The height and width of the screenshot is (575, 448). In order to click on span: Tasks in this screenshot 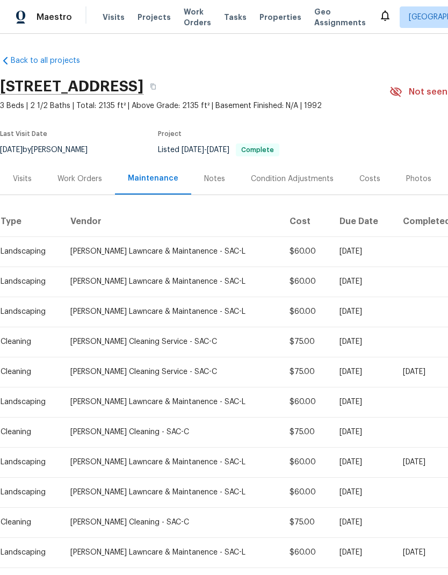, I will do `click(235, 17)`.